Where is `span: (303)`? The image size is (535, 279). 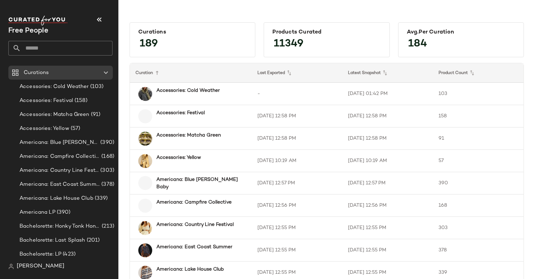
span: (303) is located at coordinates (107, 170).